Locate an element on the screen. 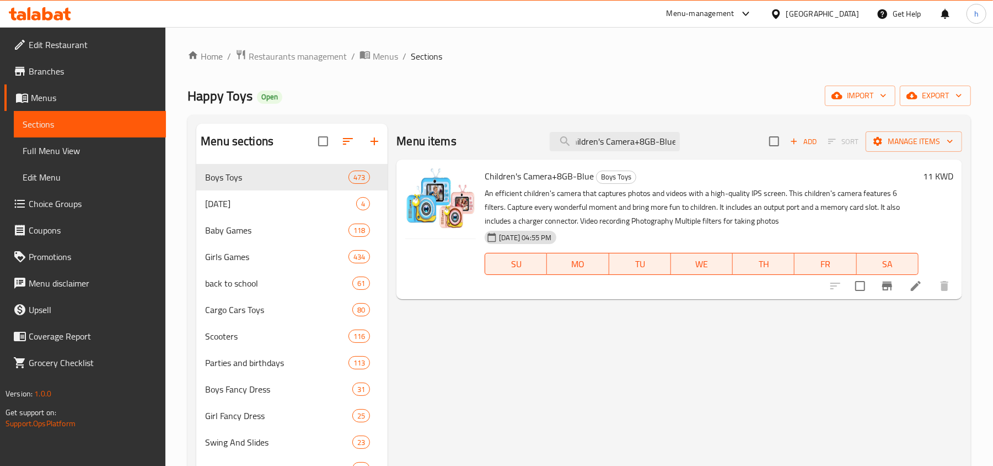 The width and height of the screenshot is (993, 466). div: Halloween is located at coordinates (281, 204).